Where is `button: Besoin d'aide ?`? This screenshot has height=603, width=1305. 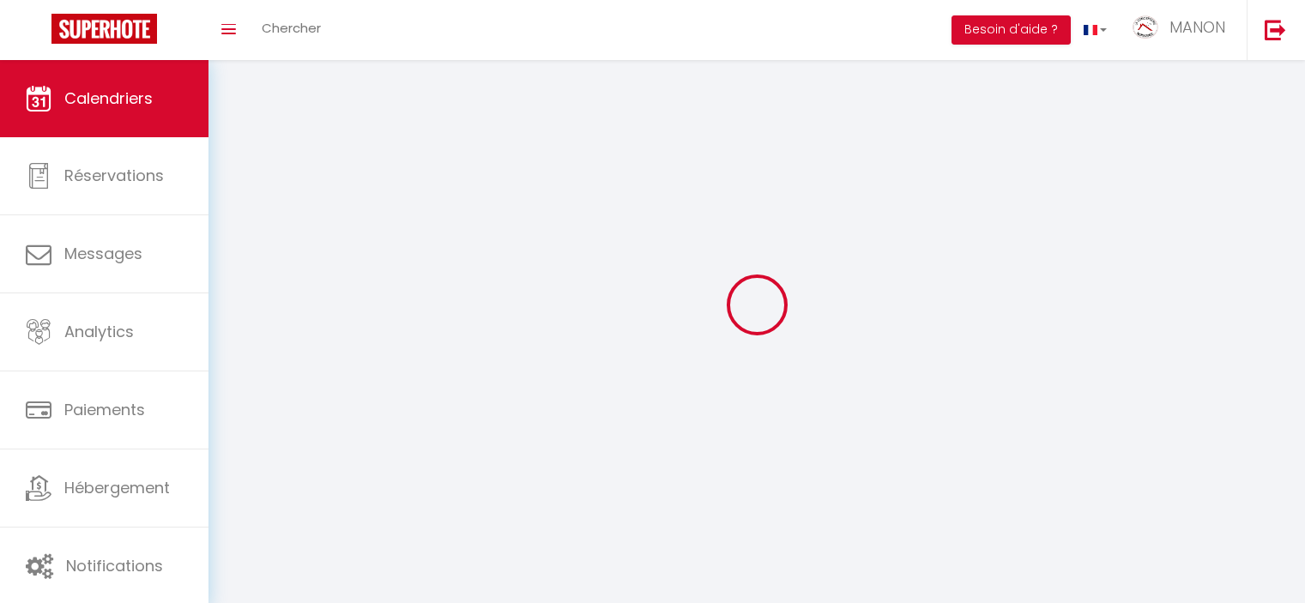
button: Besoin d'aide ? is located at coordinates (1010, 30).